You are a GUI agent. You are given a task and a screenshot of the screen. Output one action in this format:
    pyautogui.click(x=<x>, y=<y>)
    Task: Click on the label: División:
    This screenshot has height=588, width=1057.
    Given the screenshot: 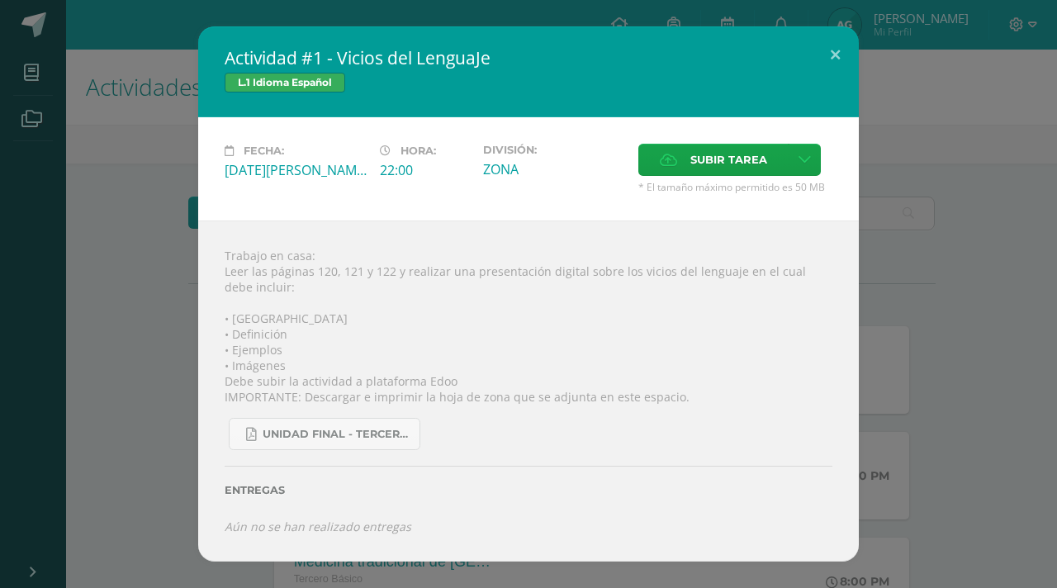 What is the action you would take?
    pyautogui.click(x=554, y=149)
    